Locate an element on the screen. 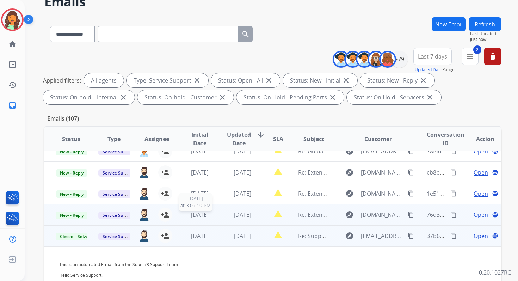 This screenshot has height=281, width=518. span: Subject is located at coordinates (314, 139).